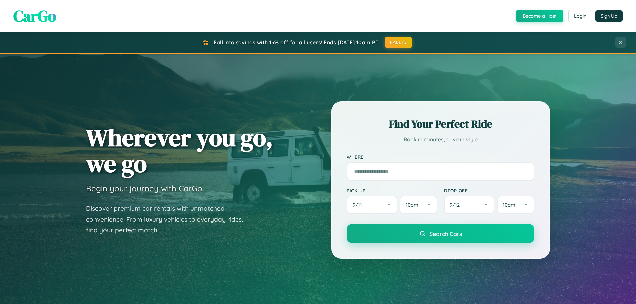  What do you see at coordinates (489, 190) in the screenshot?
I see `label: Drop-off` at bounding box center [489, 190].